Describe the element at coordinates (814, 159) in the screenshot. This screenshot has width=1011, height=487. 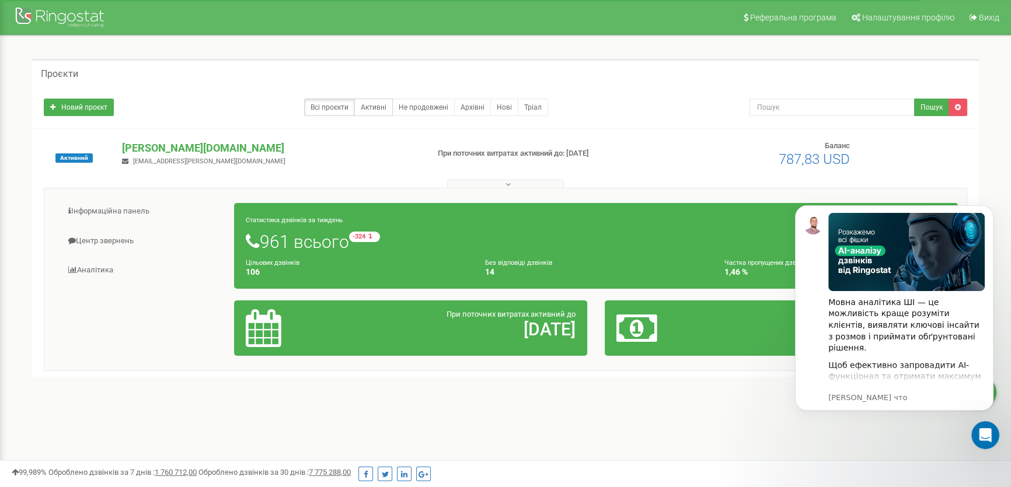
I see `span: 787,83 USD` at that location.